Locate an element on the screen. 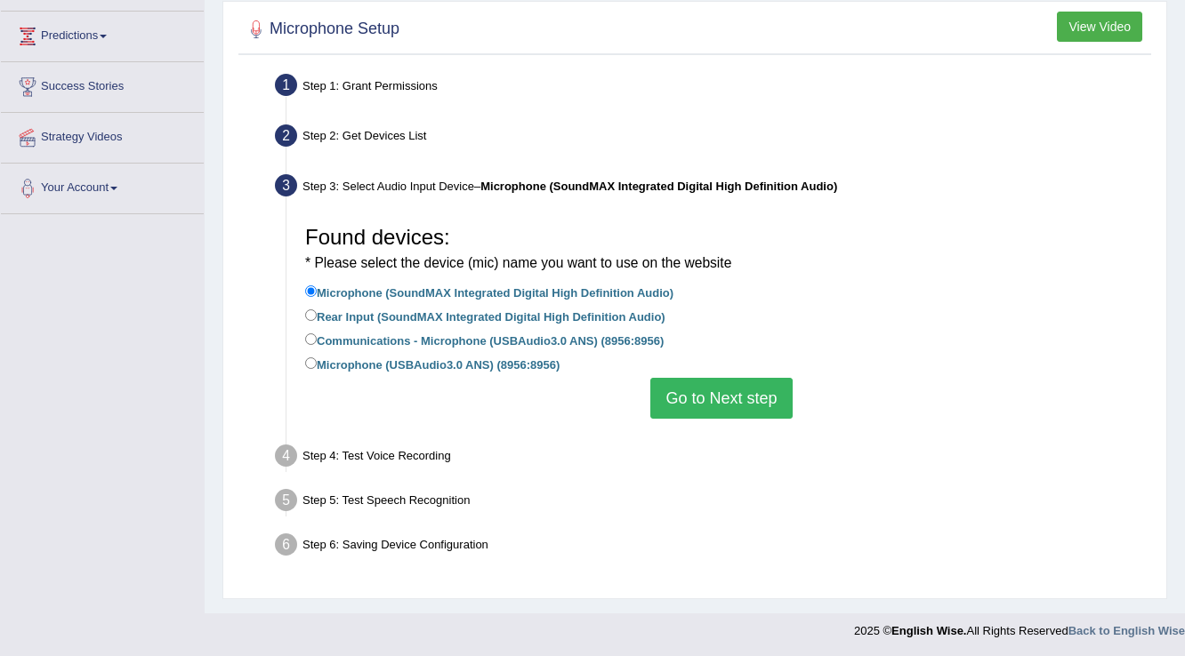 This screenshot has height=656, width=1185. label: Rear Input (SoundMAX Integrated Digital High Definition Audio) is located at coordinates (485, 316).